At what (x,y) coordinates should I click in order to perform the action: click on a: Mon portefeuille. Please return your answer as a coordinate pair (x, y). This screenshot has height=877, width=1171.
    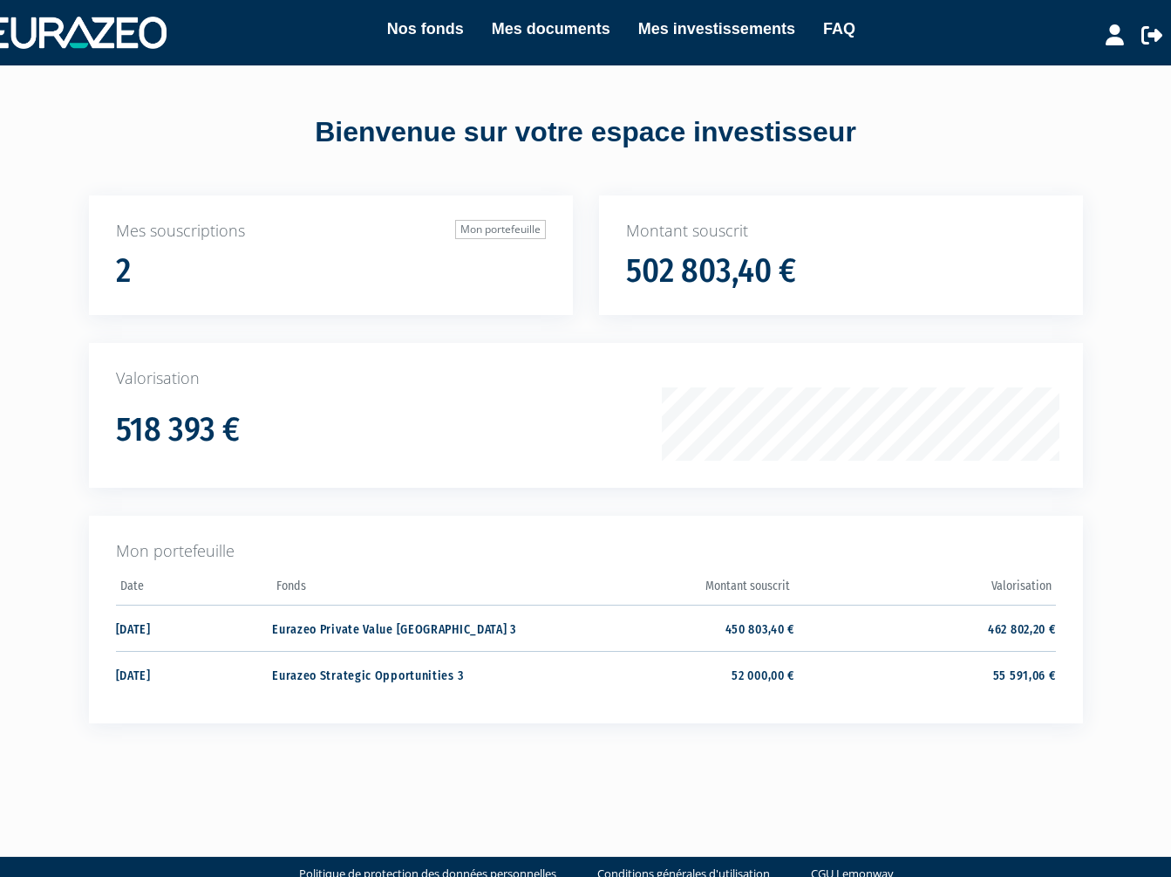
    Looking at the image, I should click on (501, 229).